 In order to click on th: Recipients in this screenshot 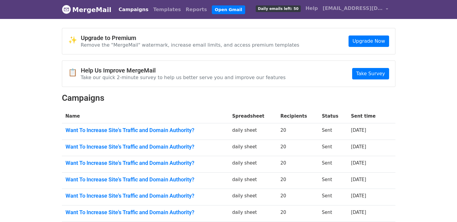, I will do `click(297, 116)`.